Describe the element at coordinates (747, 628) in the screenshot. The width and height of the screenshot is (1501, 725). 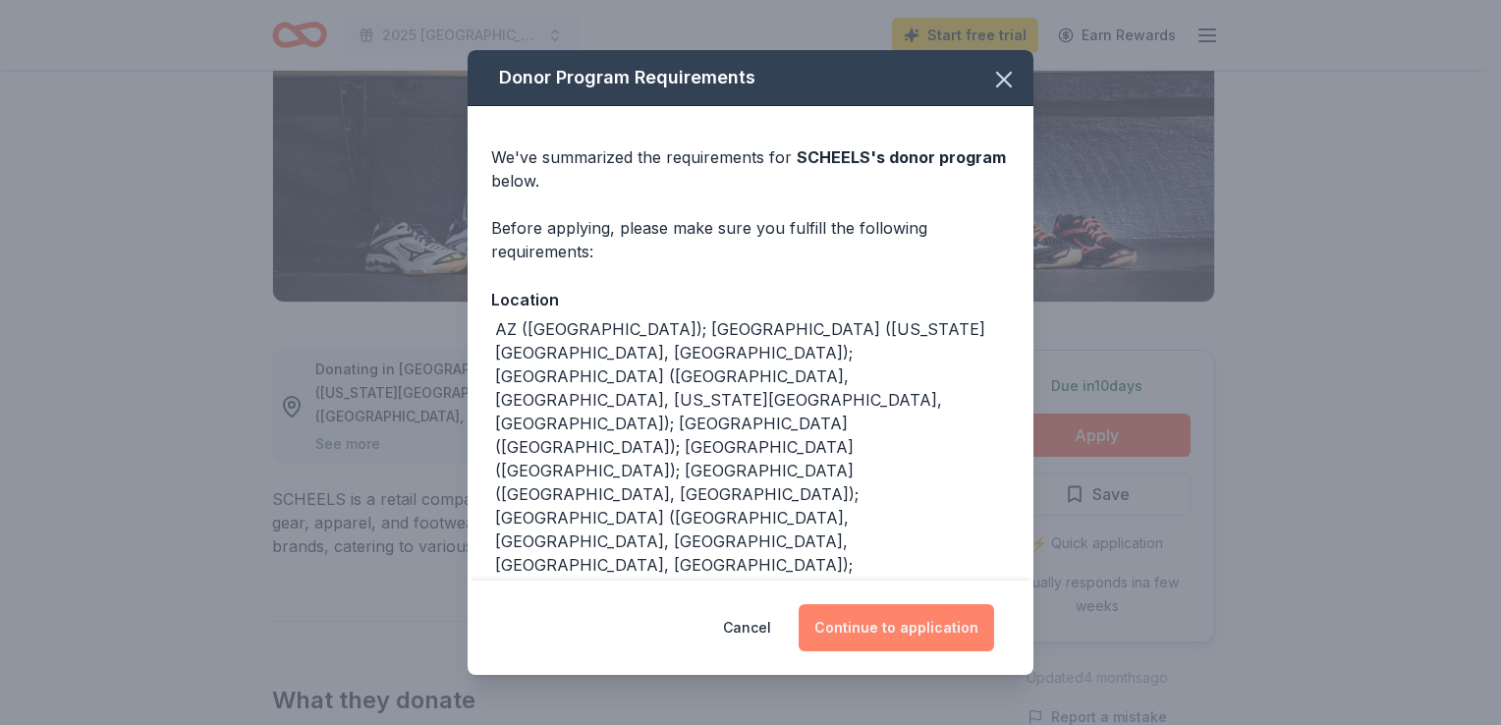
I see `button: Cancel` at that location.